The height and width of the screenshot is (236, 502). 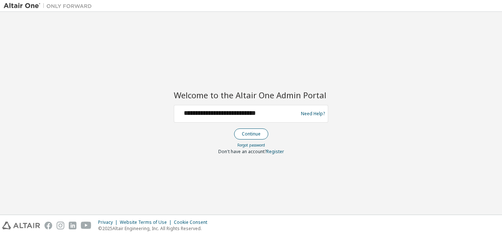 What do you see at coordinates (72, 225) in the screenshot?
I see `img: linkedin.svg` at bounding box center [72, 225].